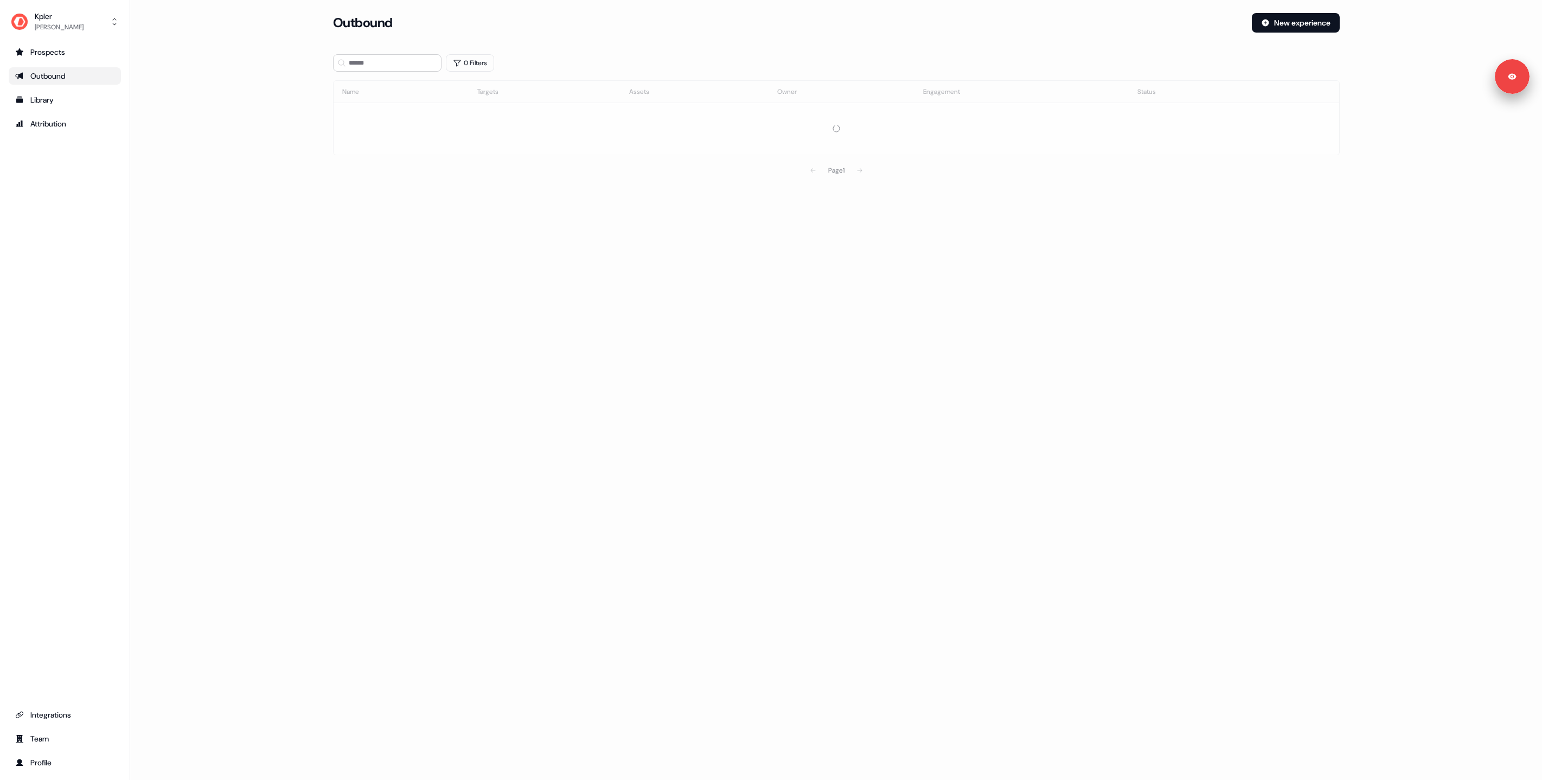 Image resolution: width=1542 pixels, height=780 pixels. Describe the element at coordinates (65, 76) in the screenshot. I see `a: Go to outbound experience` at that location.